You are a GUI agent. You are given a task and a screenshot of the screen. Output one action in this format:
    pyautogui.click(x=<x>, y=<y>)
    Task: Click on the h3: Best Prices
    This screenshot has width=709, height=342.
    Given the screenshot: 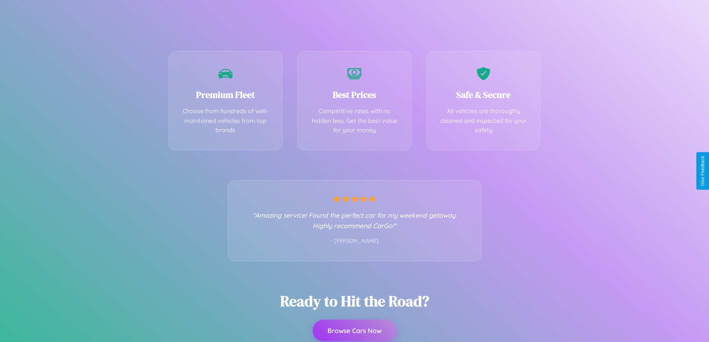 What is the action you would take?
    pyautogui.click(x=354, y=94)
    